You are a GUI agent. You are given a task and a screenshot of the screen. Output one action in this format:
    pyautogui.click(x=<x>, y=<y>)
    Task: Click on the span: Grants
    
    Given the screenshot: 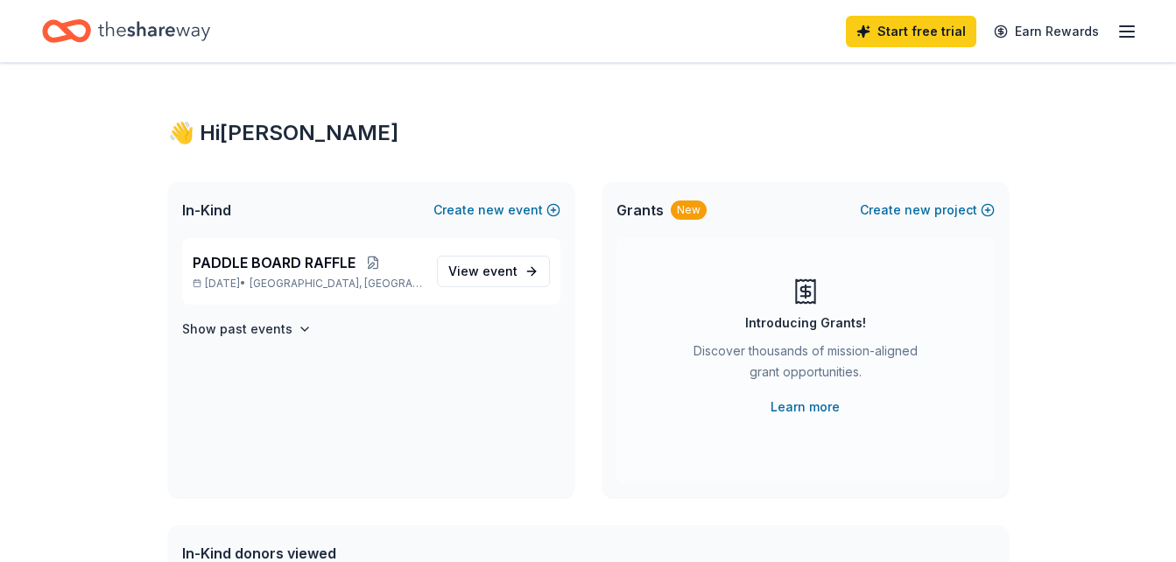 What is the action you would take?
    pyautogui.click(x=640, y=210)
    